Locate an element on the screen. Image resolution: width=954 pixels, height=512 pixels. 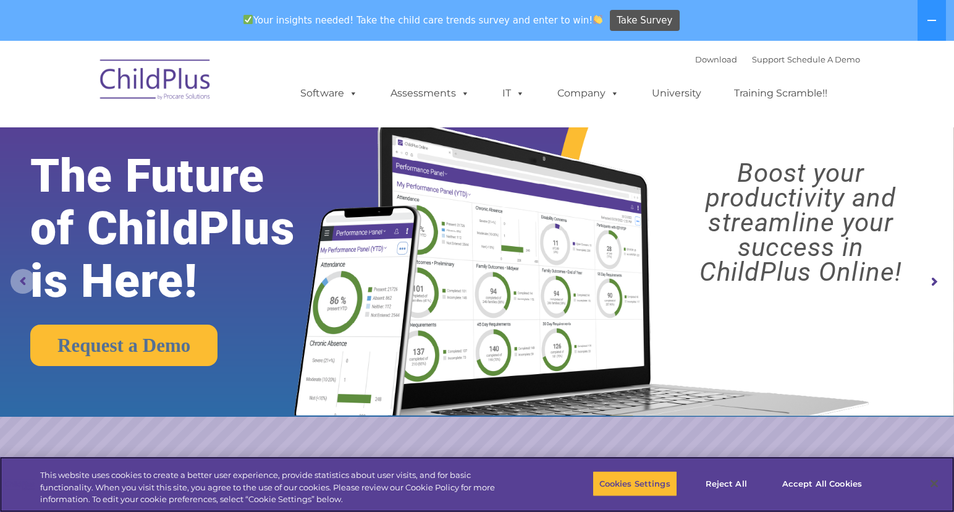
a: Download is located at coordinates (716, 59).